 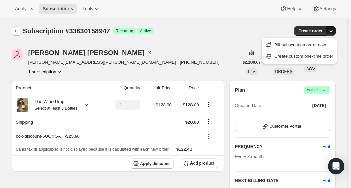 What do you see at coordinates (278, 147) in the screenshot?
I see `h2: FREQUENCY` at bounding box center [278, 147].